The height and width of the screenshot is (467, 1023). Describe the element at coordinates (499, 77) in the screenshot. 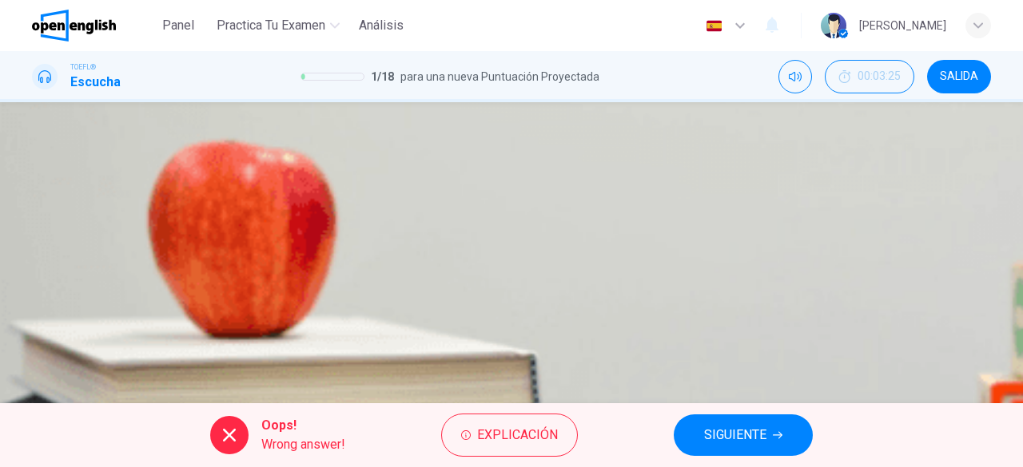

I see `span: para una nueva Puntuación Proyectada` at that location.